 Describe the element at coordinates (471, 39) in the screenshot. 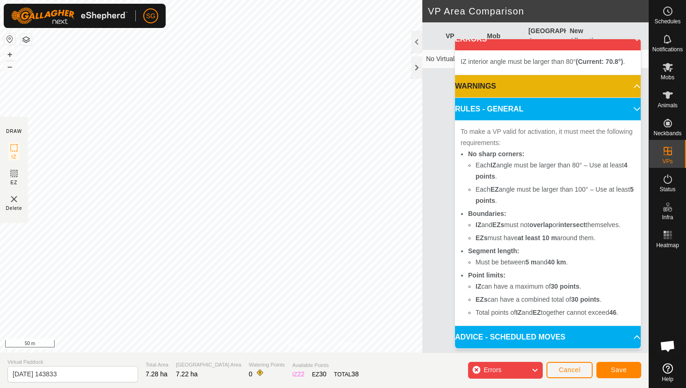

I see `span: ERRORS` at that location.